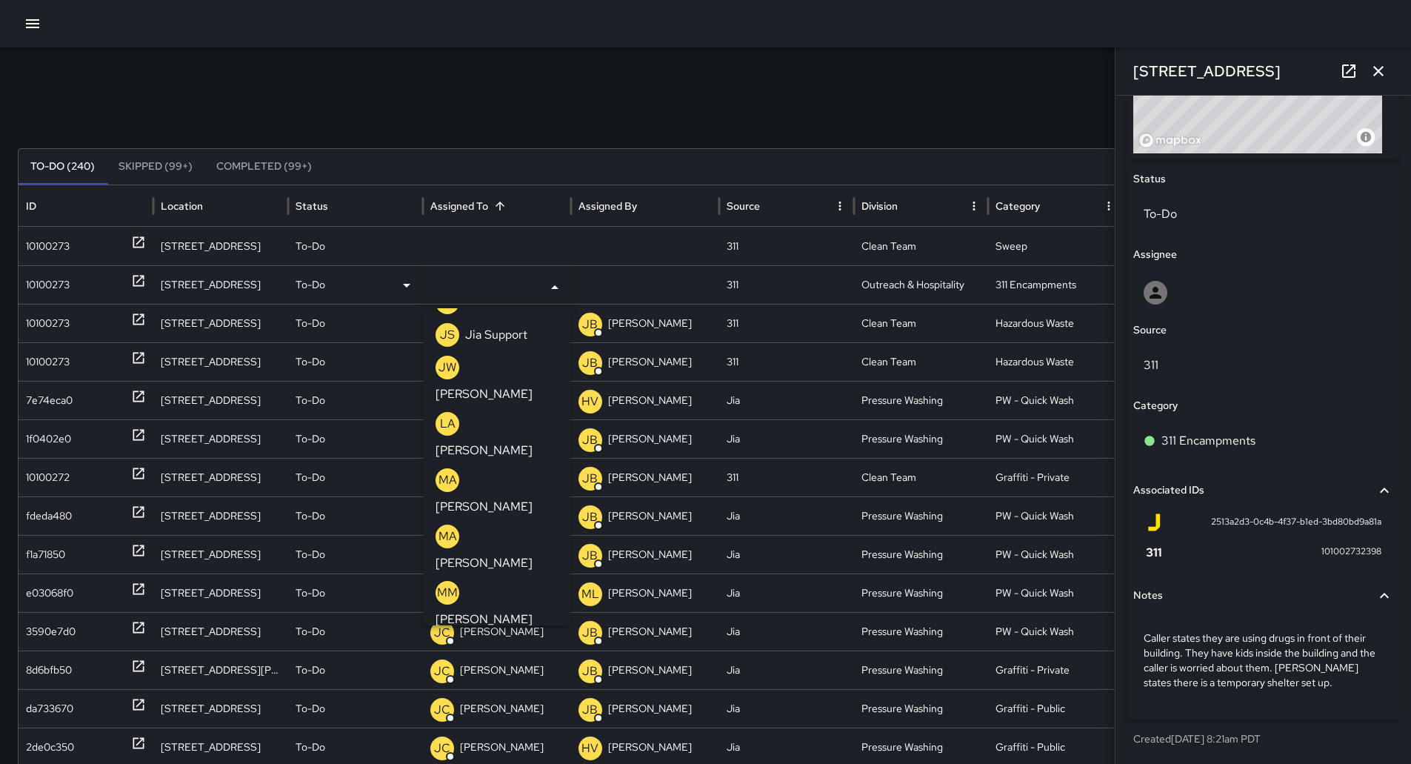 The height and width of the screenshot is (764, 1411). I want to click on div: Status, so click(312, 206).